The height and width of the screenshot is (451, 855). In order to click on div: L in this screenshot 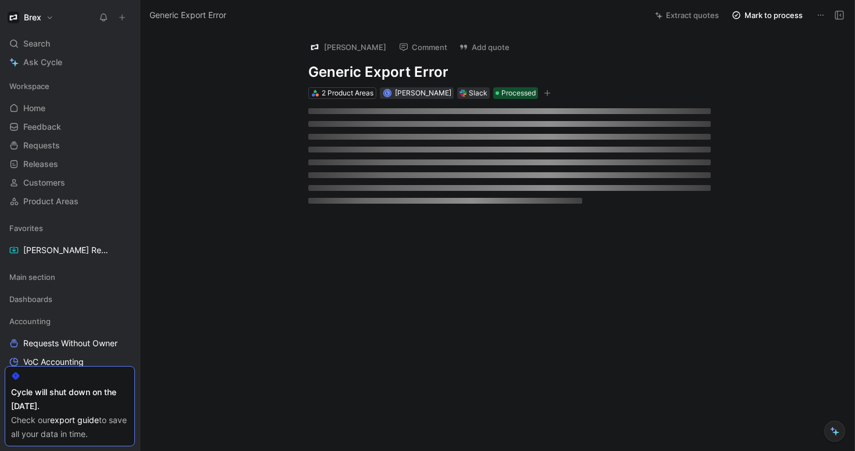, I will do `click(387, 92)`.